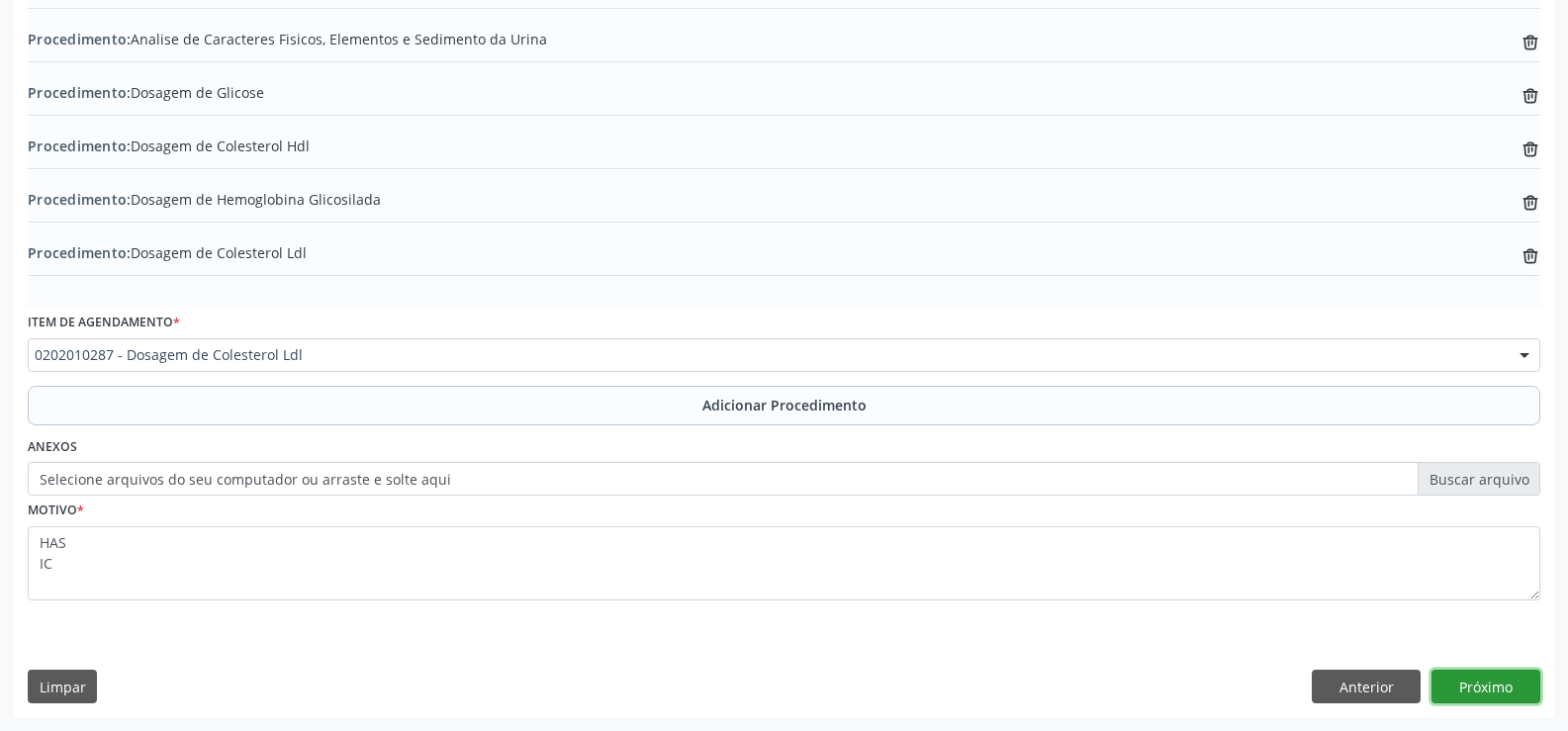 The height and width of the screenshot is (731, 1568). What do you see at coordinates (287, 39) in the screenshot?
I see `span: Analise de Caracteres Fisicos, Elementos e Sedimento da Urina` at bounding box center [287, 39].